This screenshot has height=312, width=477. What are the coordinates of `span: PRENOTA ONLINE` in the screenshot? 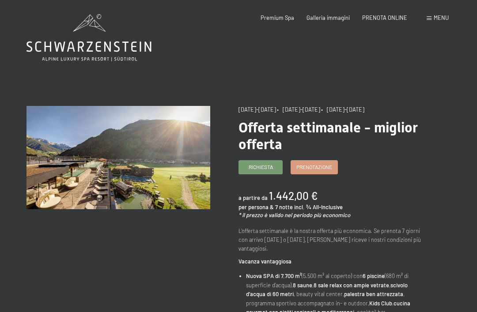 It's located at (384, 18).